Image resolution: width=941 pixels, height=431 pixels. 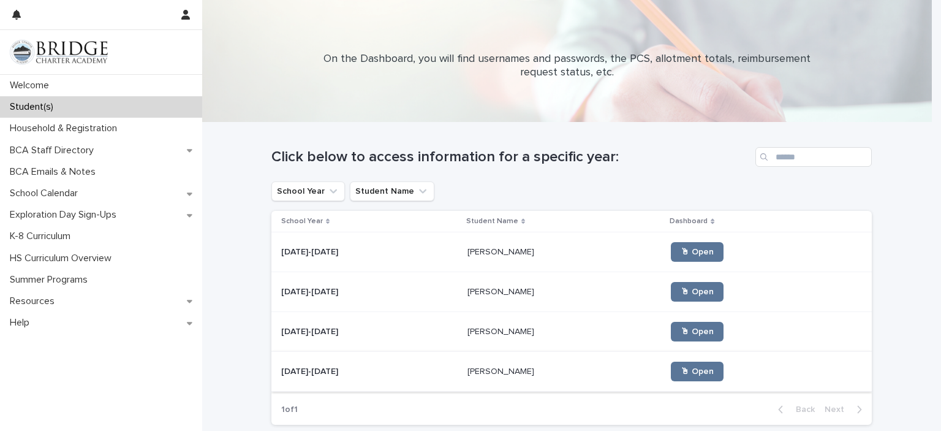 What do you see at coordinates (838, 409) in the screenshot?
I see `span: Next` at bounding box center [838, 409].